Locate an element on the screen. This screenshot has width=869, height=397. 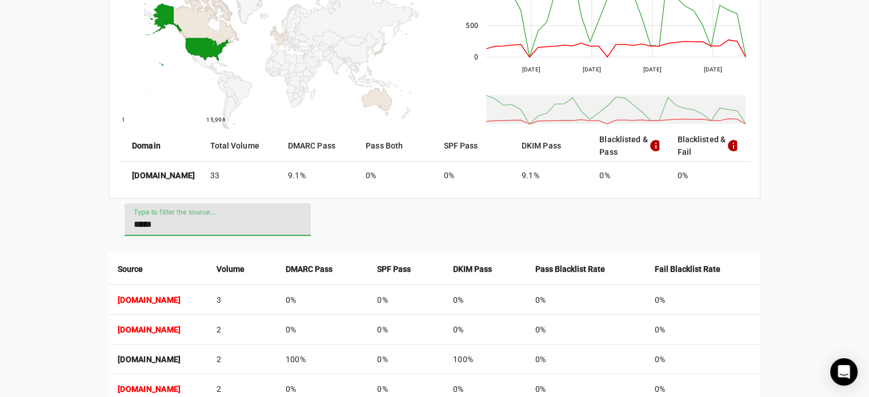
td: 3 is located at coordinates (242, 300).